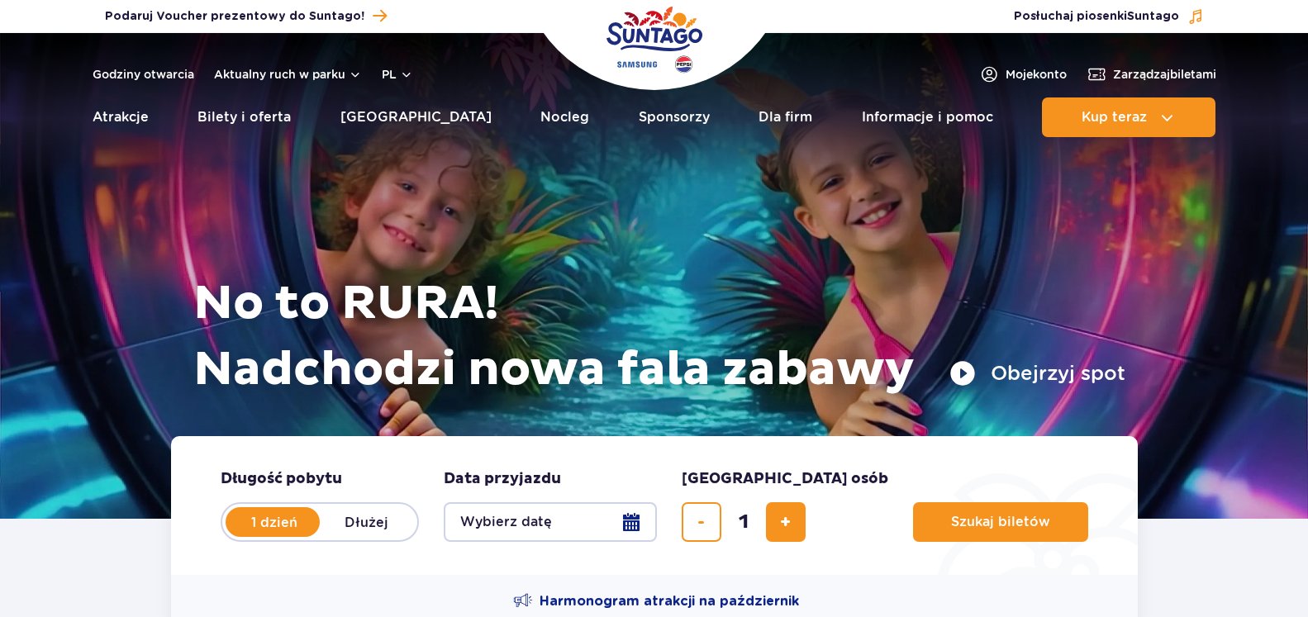 The image size is (1308, 617). I want to click on a: Zarządzajbiletami, so click(1151, 74).